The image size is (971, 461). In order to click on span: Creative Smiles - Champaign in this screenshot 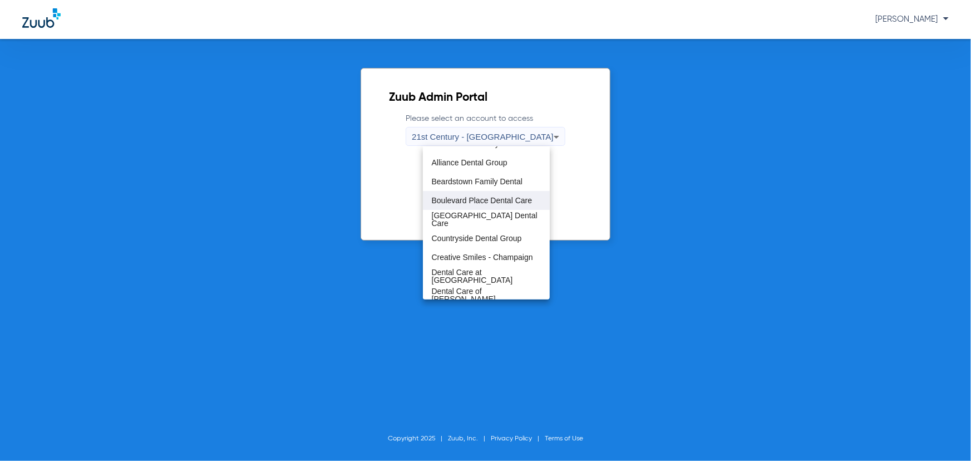, I will do `click(482, 257)`.